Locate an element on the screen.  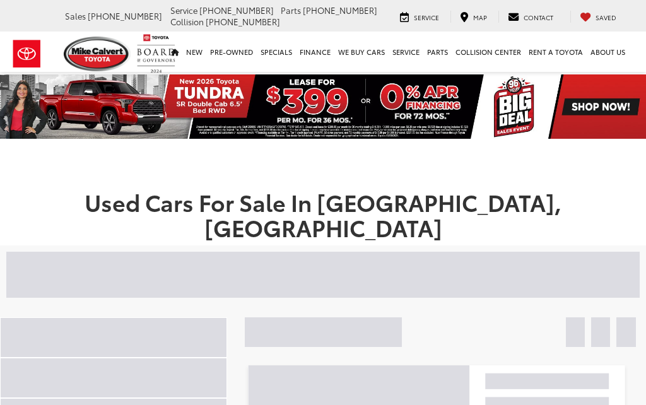
a: WE BUY CARS is located at coordinates (361, 52).